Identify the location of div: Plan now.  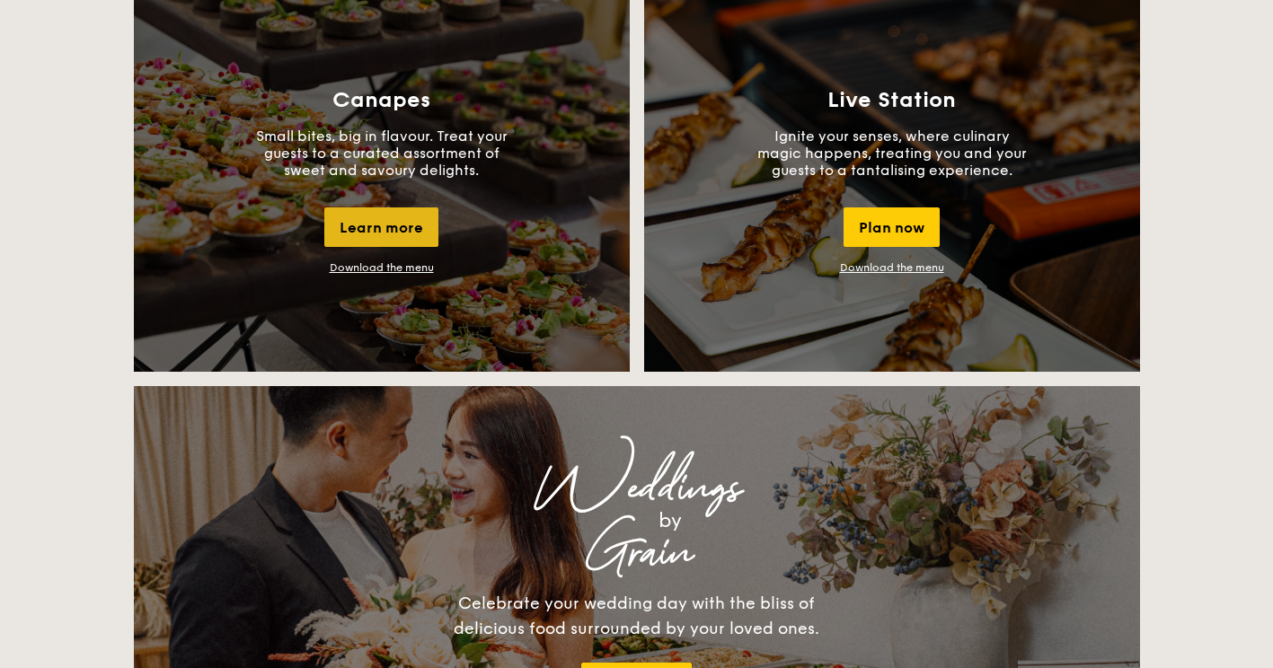
(891, 227).